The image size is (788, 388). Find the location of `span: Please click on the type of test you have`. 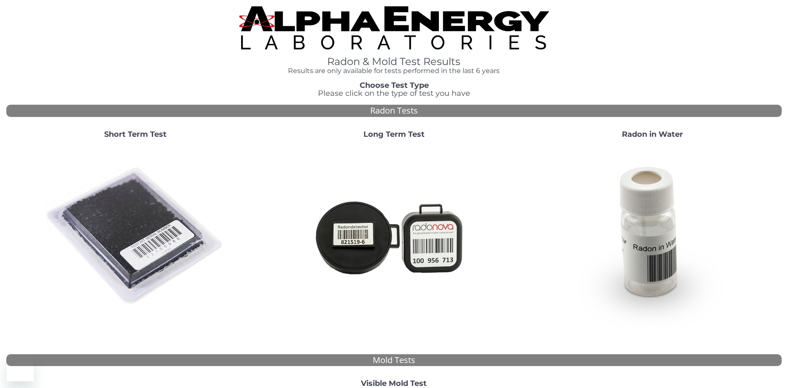

span: Please click on the type of test you have is located at coordinates (394, 93).